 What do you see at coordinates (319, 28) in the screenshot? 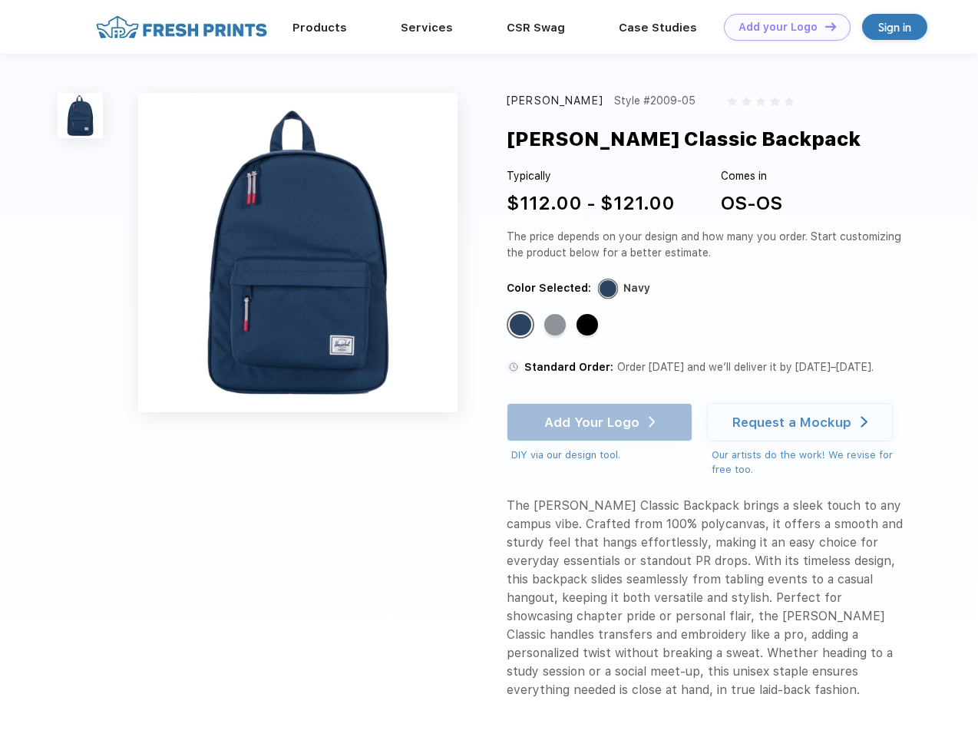
I see `a: Products` at bounding box center [319, 28].